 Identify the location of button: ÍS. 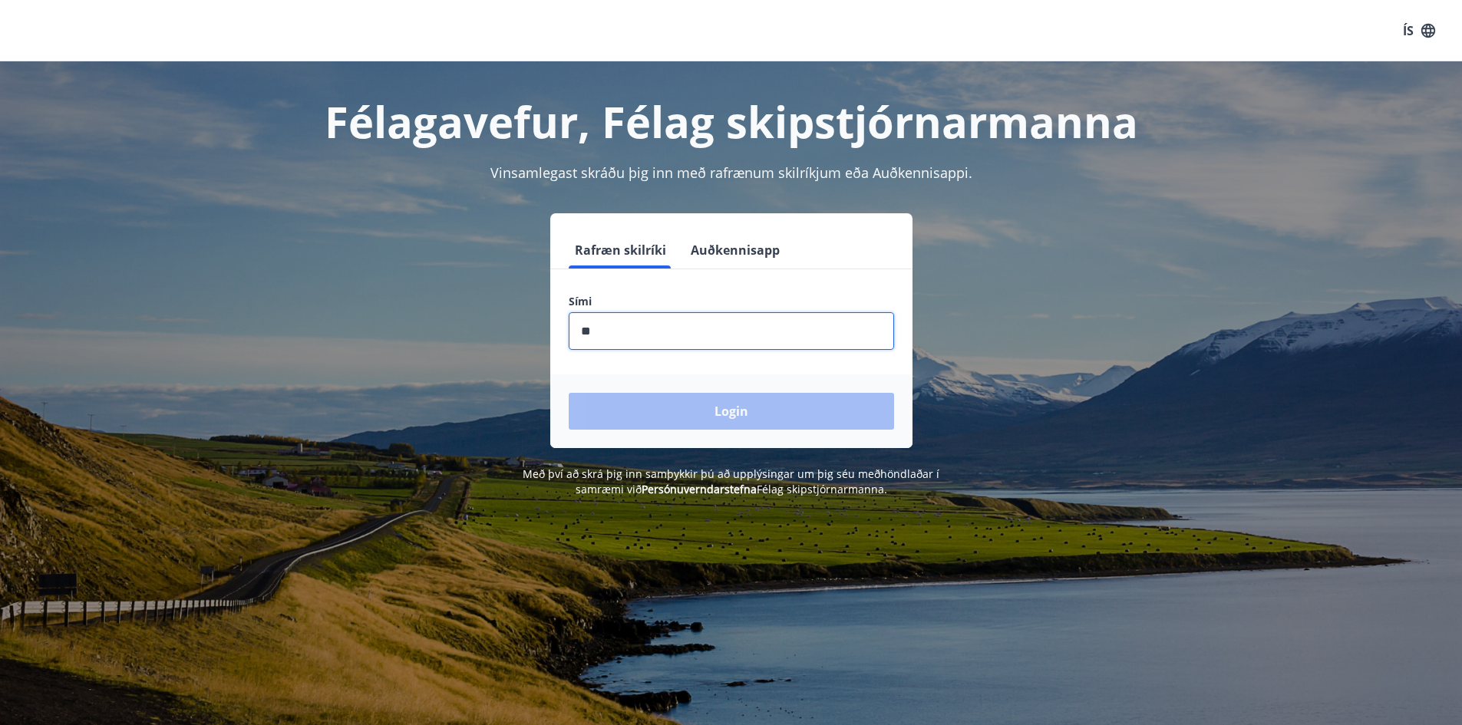
(1419, 31).